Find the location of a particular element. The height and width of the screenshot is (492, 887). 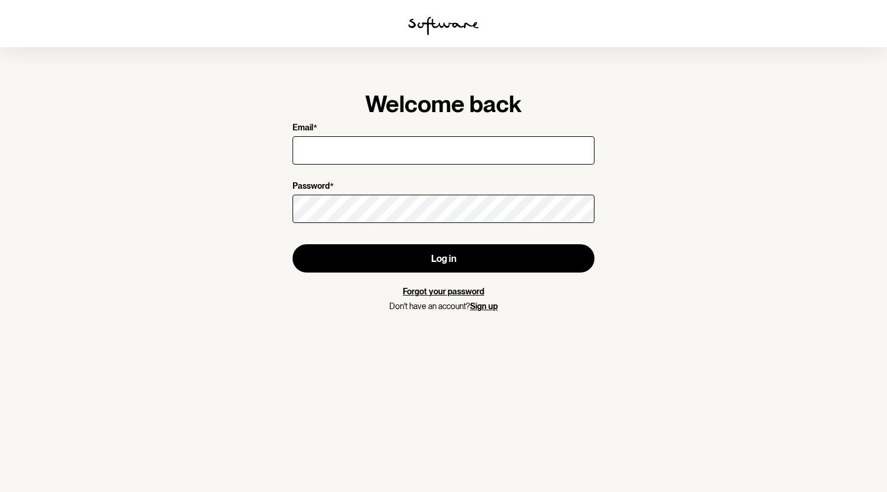

a: Sign up is located at coordinates (484, 306).